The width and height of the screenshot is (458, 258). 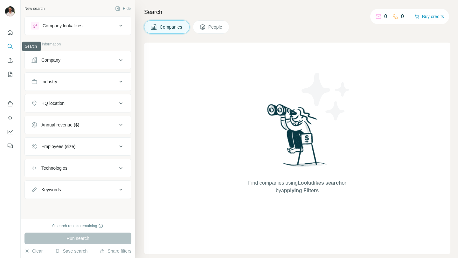 What do you see at coordinates (78, 82) in the screenshot?
I see `button: Industry` at bounding box center [78, 82].